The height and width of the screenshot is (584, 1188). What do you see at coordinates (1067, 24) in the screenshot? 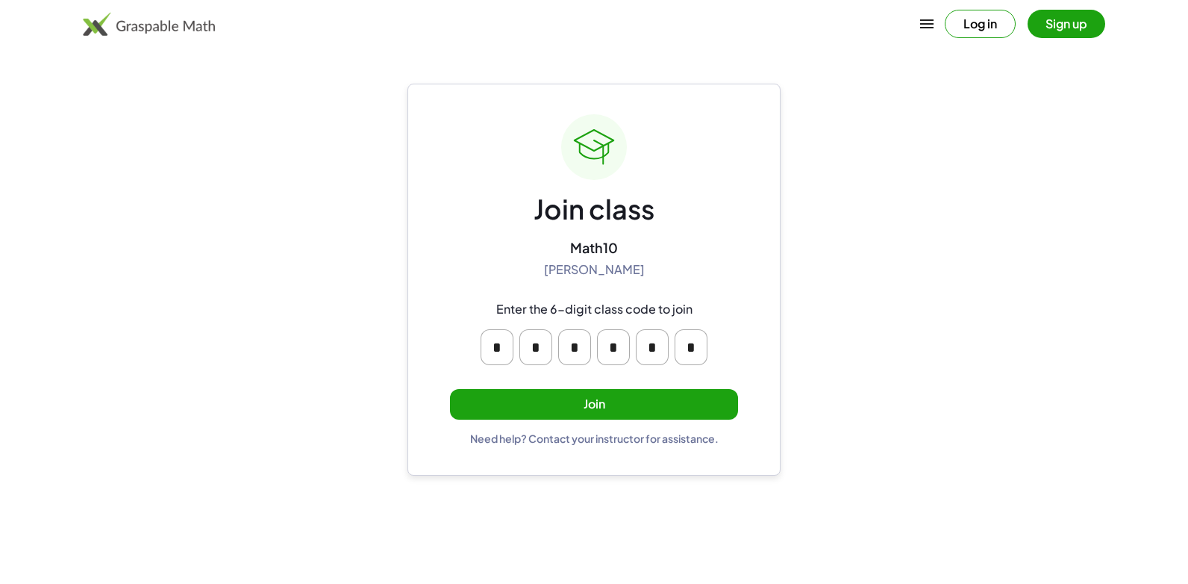
I see `button: Sign up` at bounding box center [1067, 24].